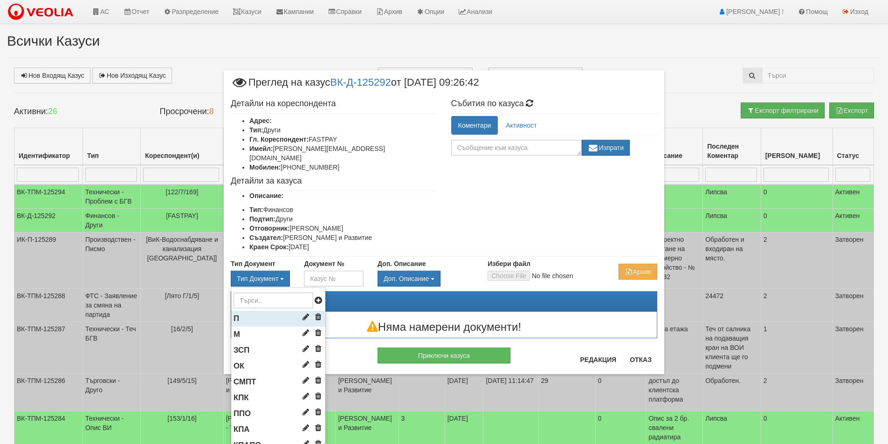  What do you see at coordinates (253, 264) in the screenshot?
I see `label: Тип Документ` at bounding box center [253, 264].